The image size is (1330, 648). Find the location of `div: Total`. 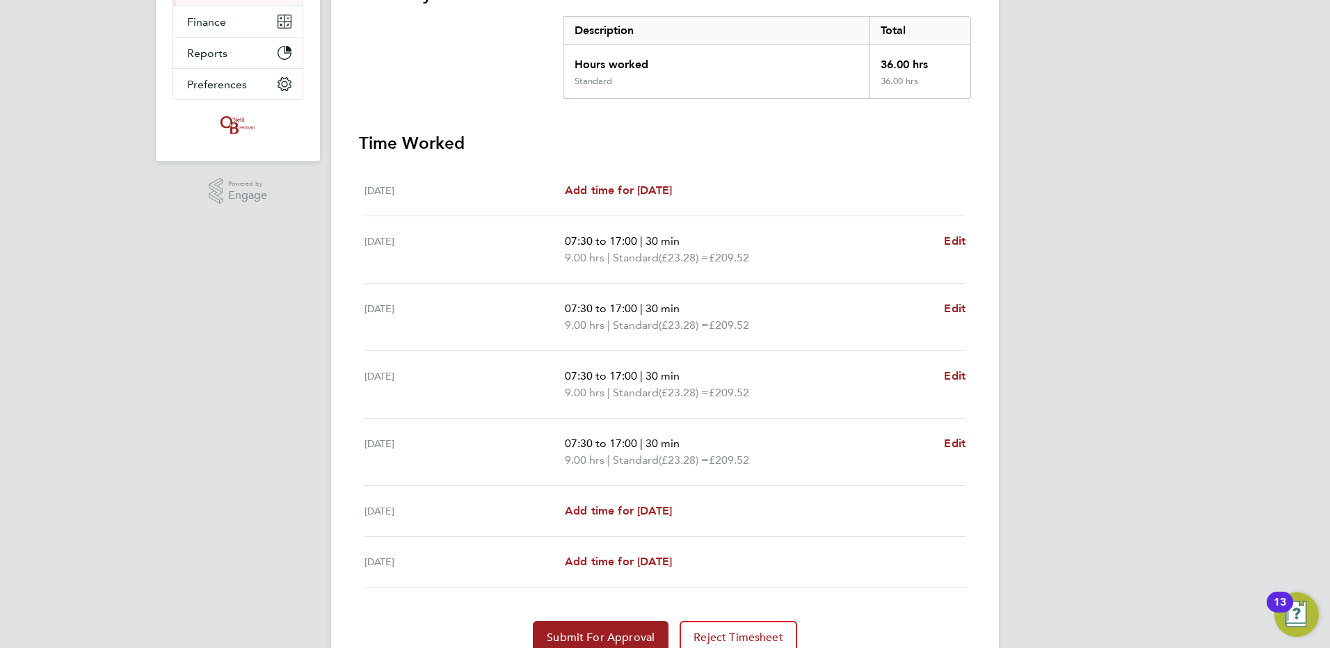

div: Total is located at coordinates (919, 31).